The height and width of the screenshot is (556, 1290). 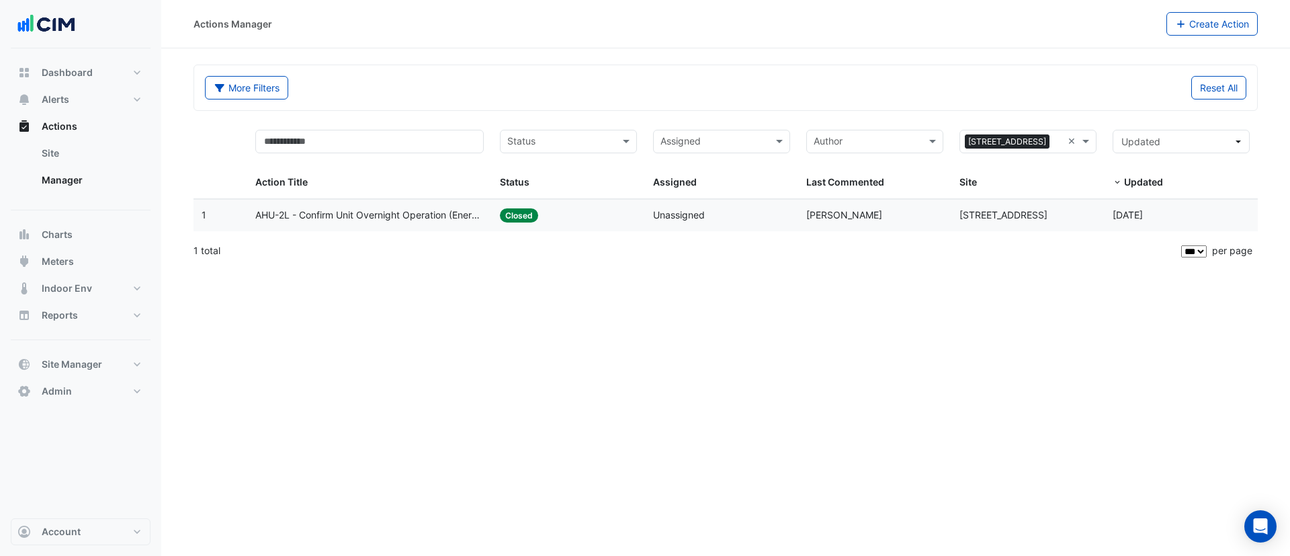 I want to click on button: Alerts, so click(x=81, y=99).